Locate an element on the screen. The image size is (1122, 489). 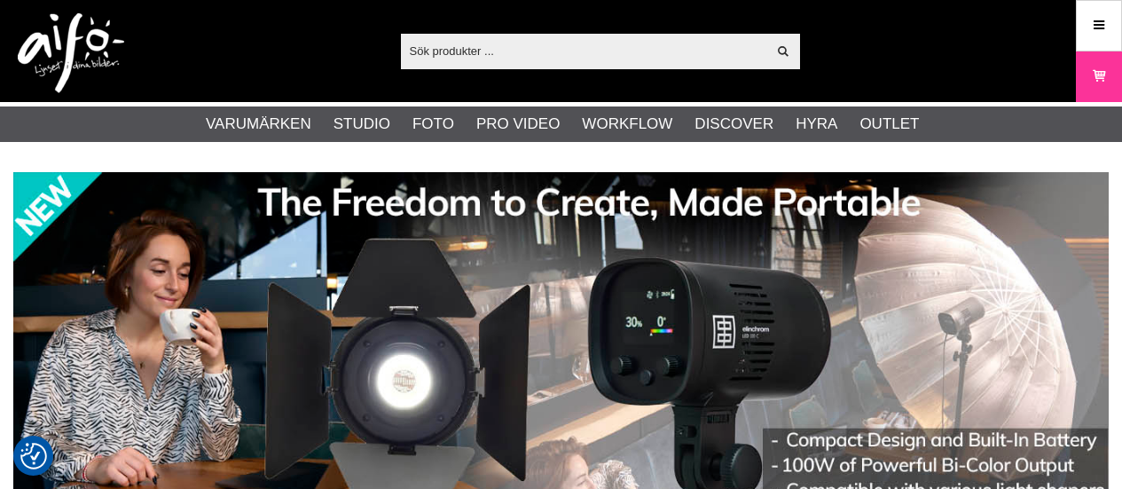
a: Workflow is located at coordinates (627, 124).